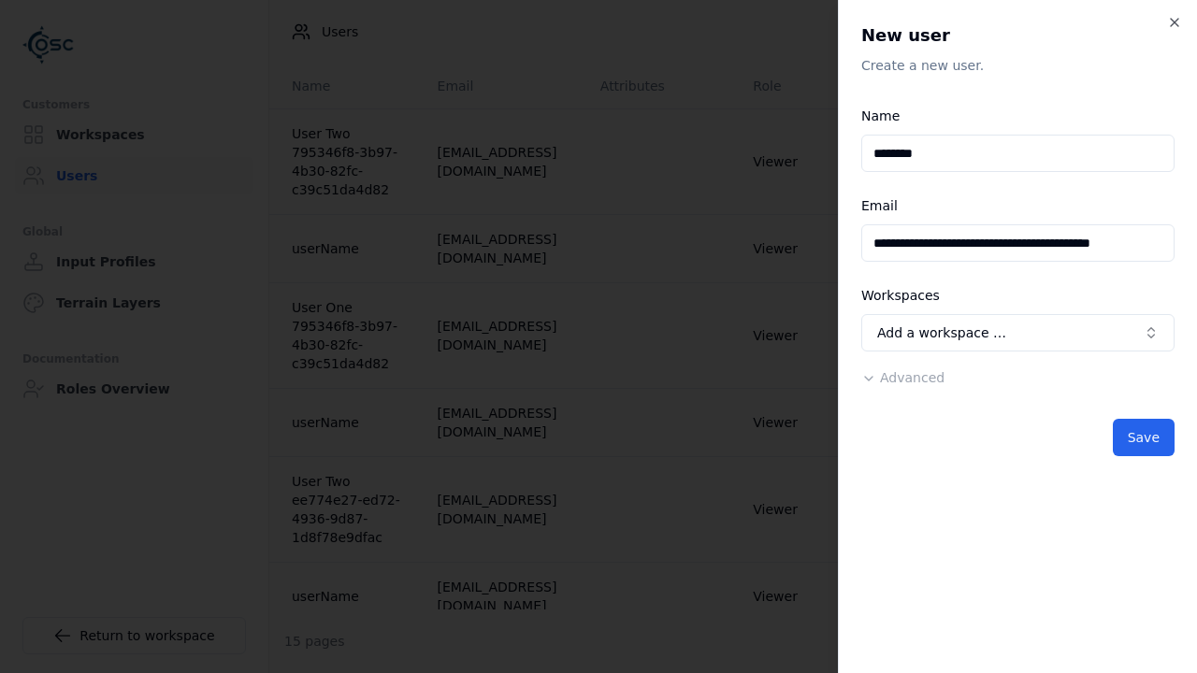 The image size is (1197, 673). I want to click on button: Advanced, so click(902, 378).